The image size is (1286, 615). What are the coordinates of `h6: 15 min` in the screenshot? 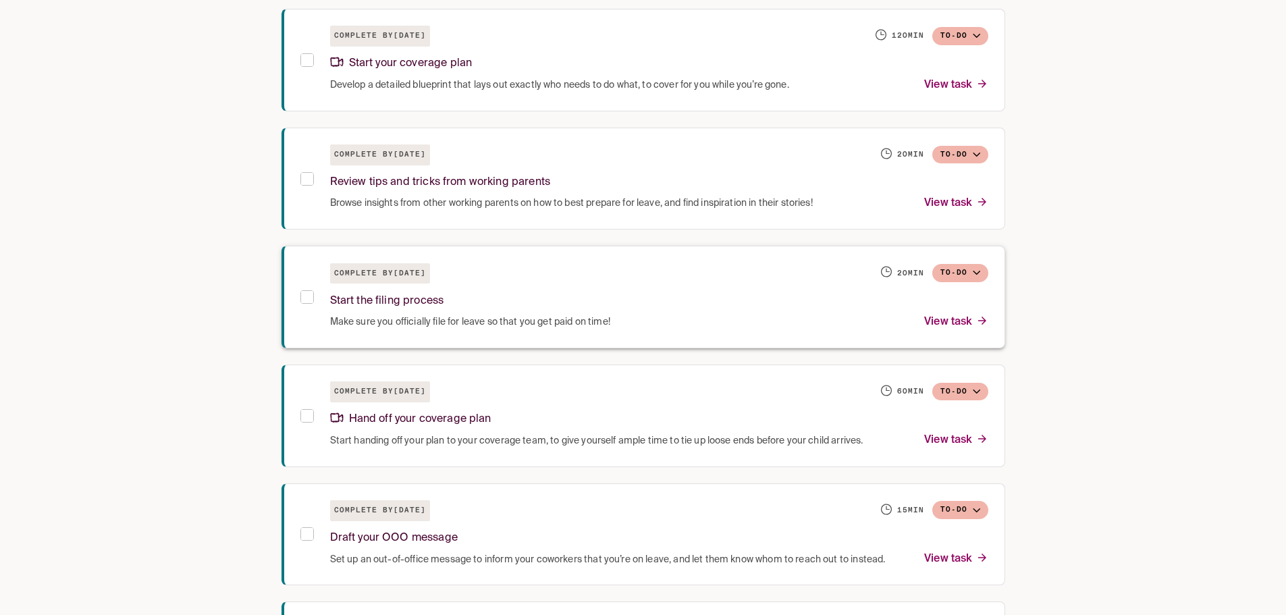 It's located at (910, 510).